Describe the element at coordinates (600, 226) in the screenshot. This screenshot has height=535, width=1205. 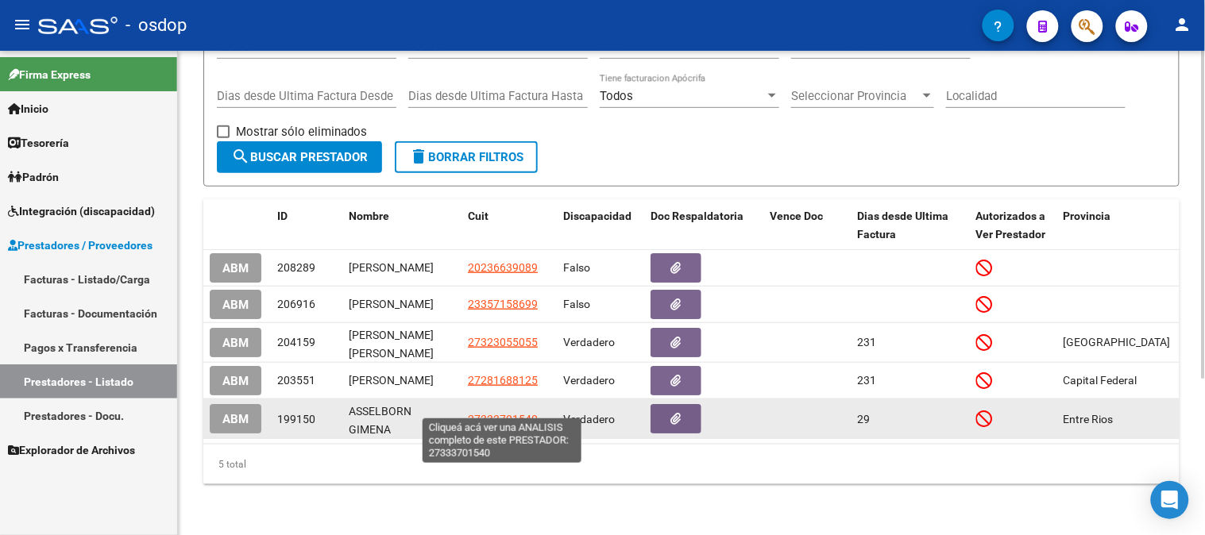
I see `datatable-header-cell: Discapacidad` at that location.